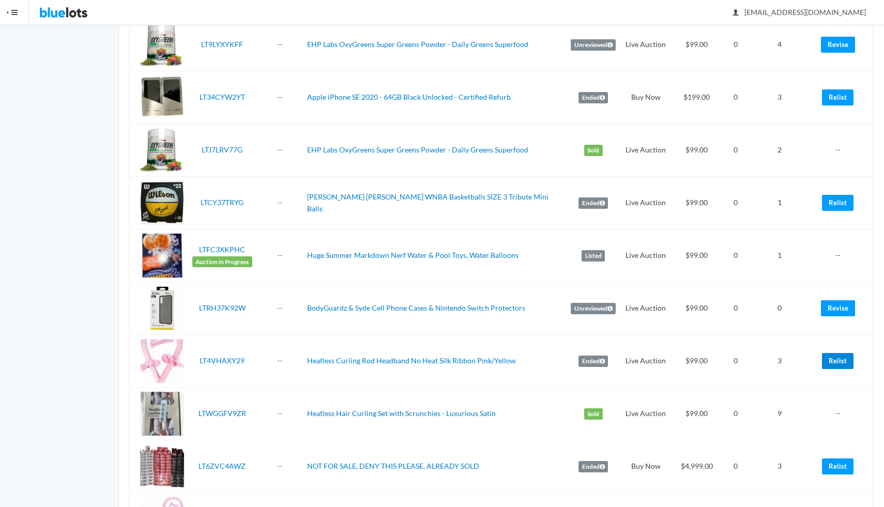  Describe the element at coordinates (222, 360) in the screenshot. I see `a: LT4VHAXY29` at that location.